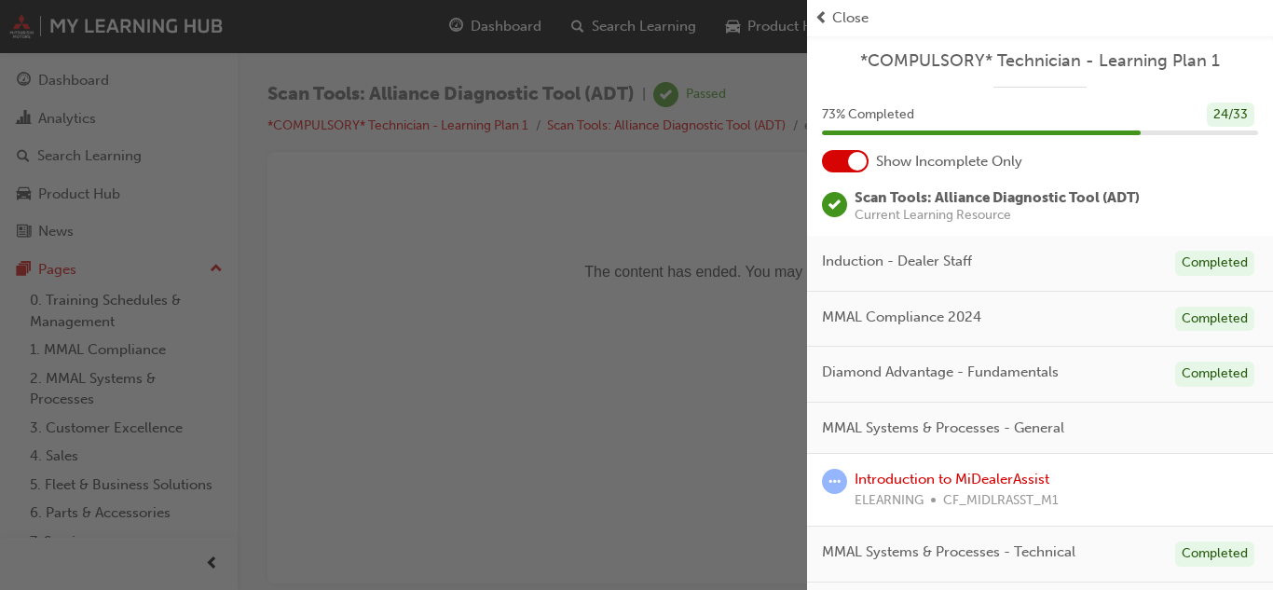 This screenshot has height=590, width=1273. Describe the element at coordinates (901, 317) in the screenshot. I see `span: MMAL Compliance 2024` at that location.